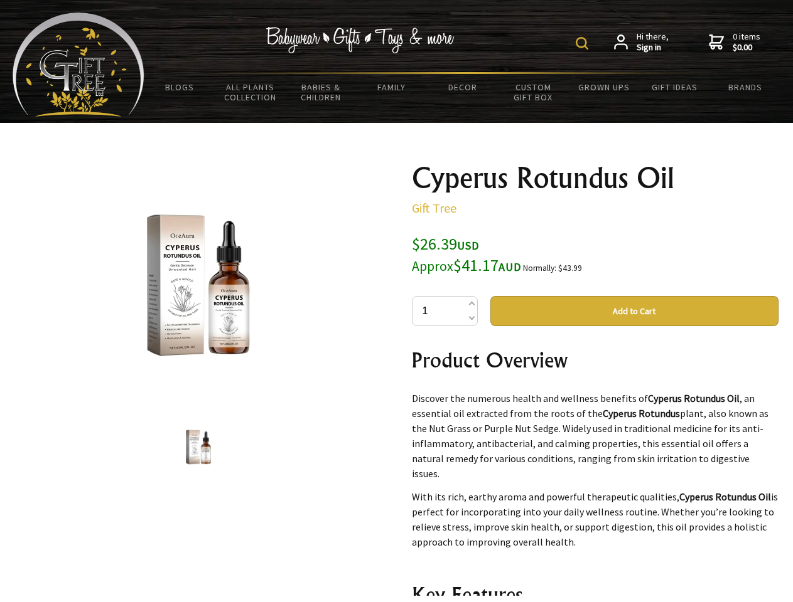 The image size is (793, 602). I want to click on h1: Cyperus Rotundus Oil, so click(595, 178).